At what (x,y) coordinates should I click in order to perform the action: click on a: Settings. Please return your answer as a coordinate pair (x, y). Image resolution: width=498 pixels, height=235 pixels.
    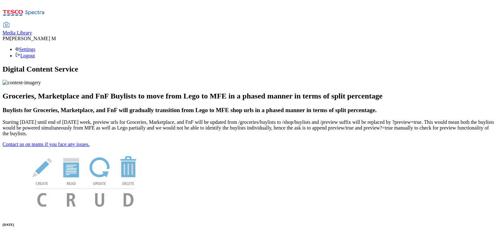
    Looking at the image, I should click on (25, 49).